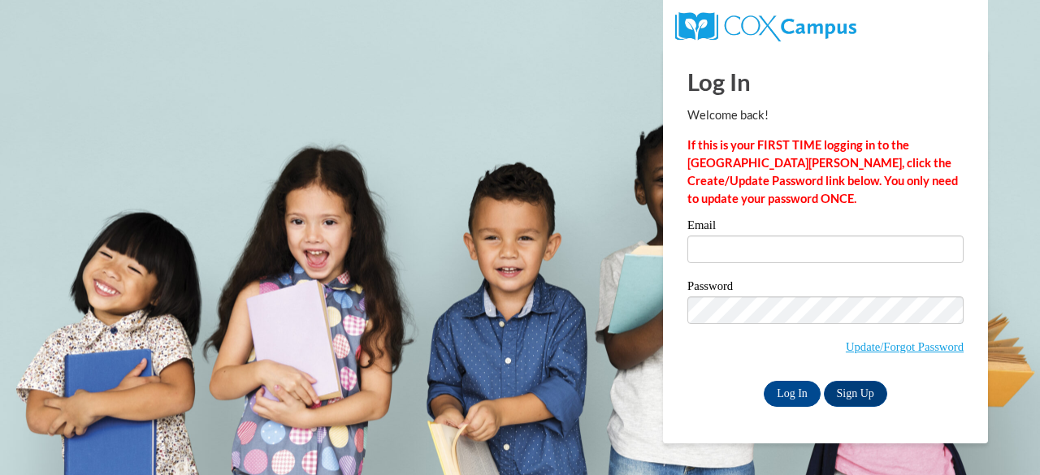 The image size is (1040, 475). What do you see at coordinates (855, 394) in the screenshot?
I see `a: Sign Up` at bounding box center [855, 394].